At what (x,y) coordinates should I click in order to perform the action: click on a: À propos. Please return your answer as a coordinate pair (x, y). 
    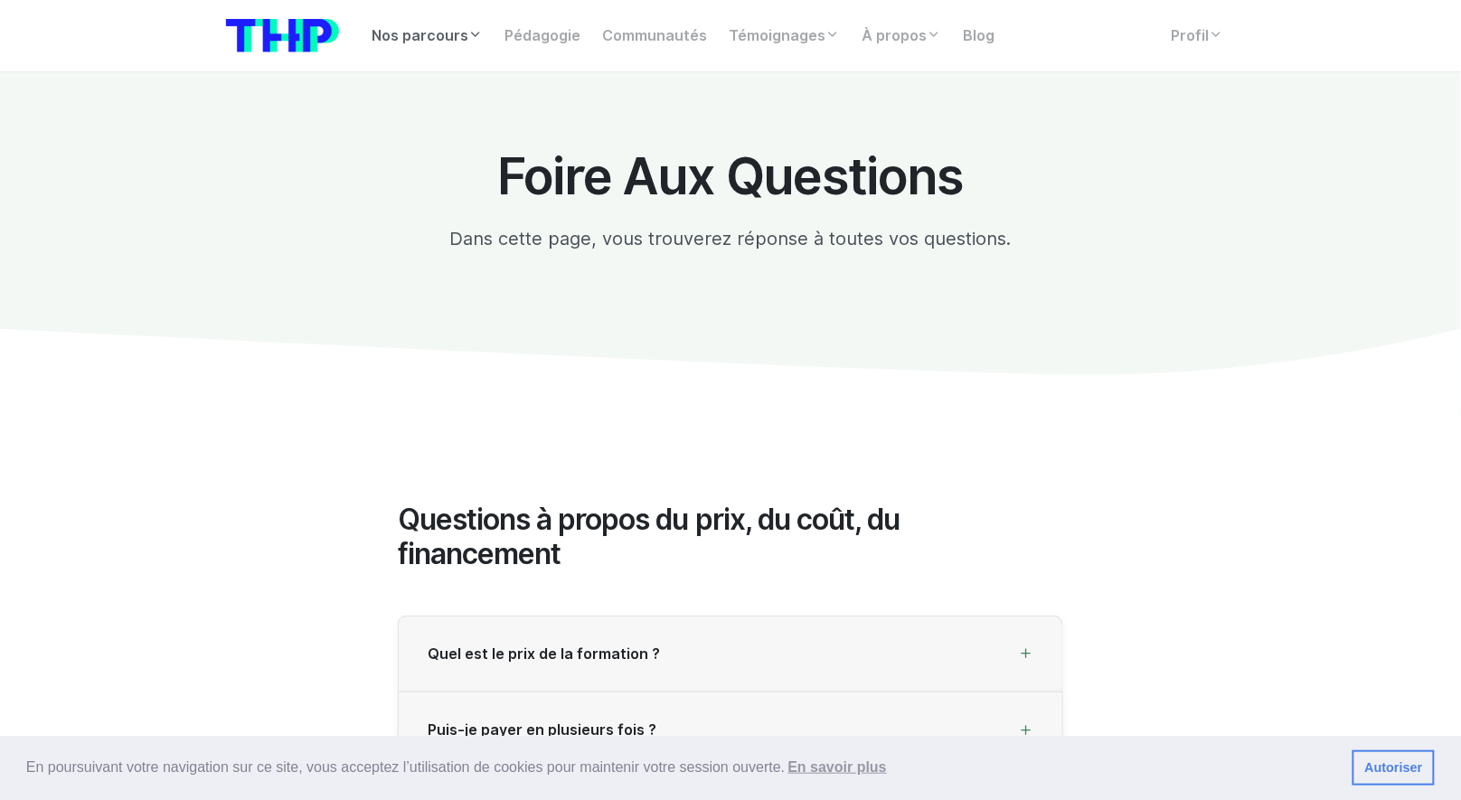
    Looking at the image, I should click on (902, 36).